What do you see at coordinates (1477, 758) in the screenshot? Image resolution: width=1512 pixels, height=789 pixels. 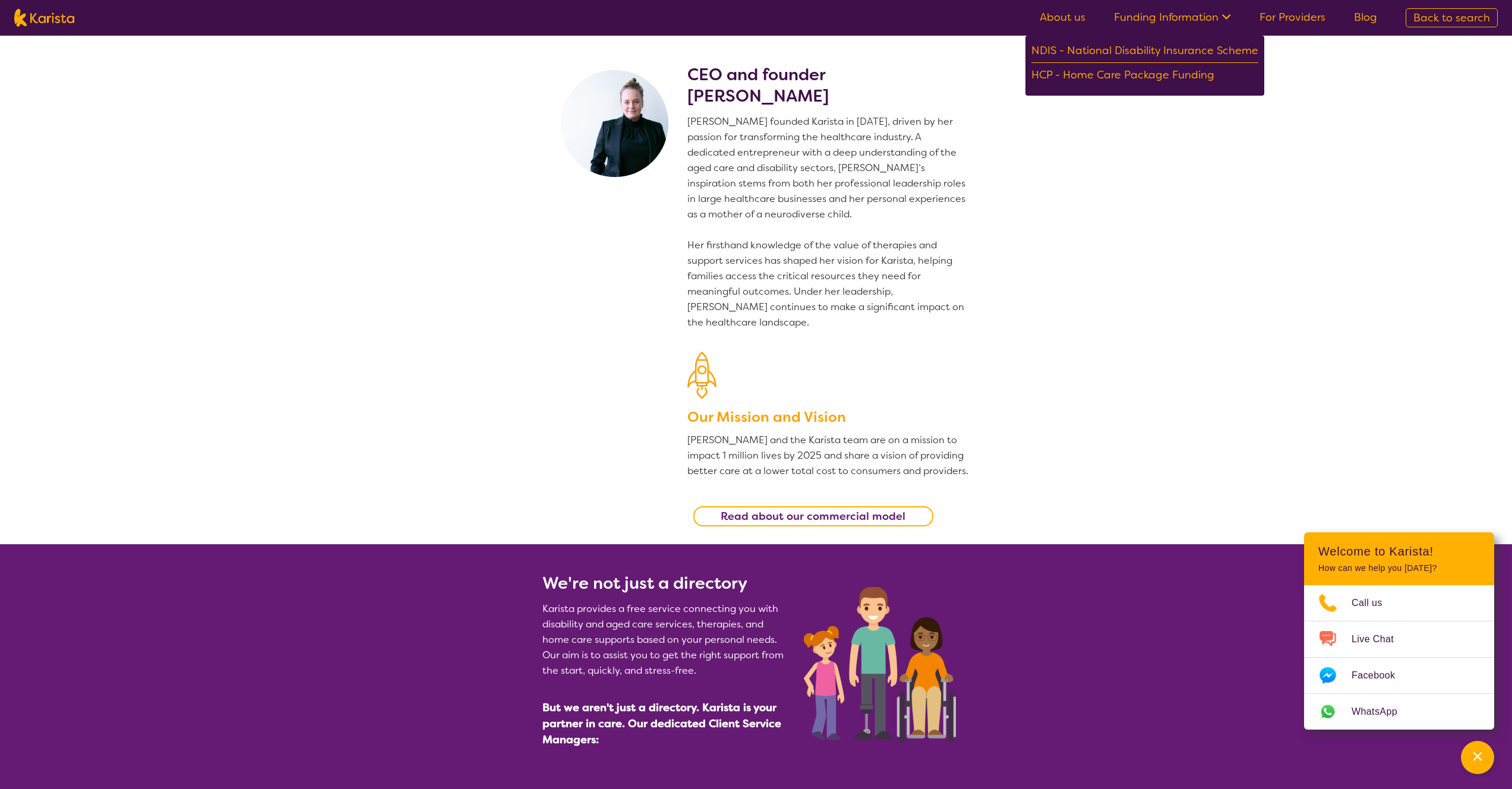 I see `button: Channel Menu` at bounding box center [1477, 758].